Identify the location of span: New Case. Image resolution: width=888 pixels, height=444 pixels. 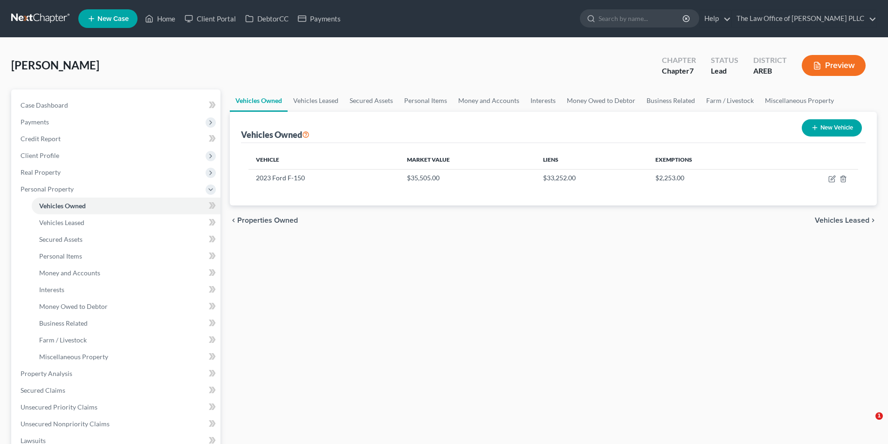
(113, 19).